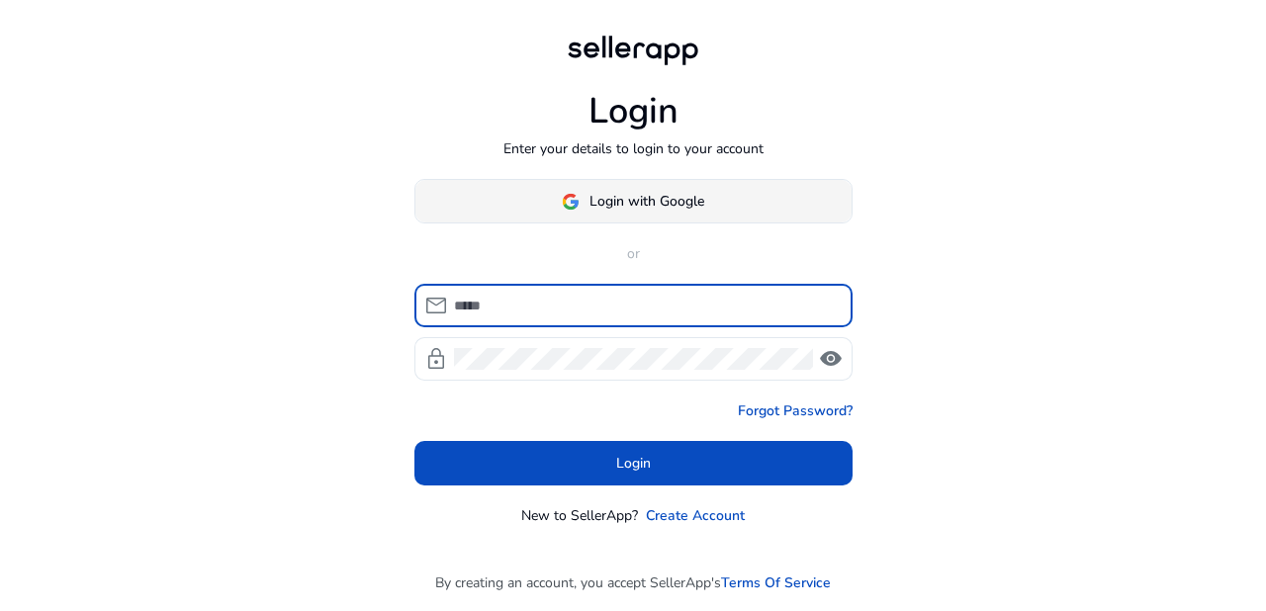  What do you see at coordinates (633, 111) in the screenshot?
I see `h1: Login` at bounding box center [633, 111].